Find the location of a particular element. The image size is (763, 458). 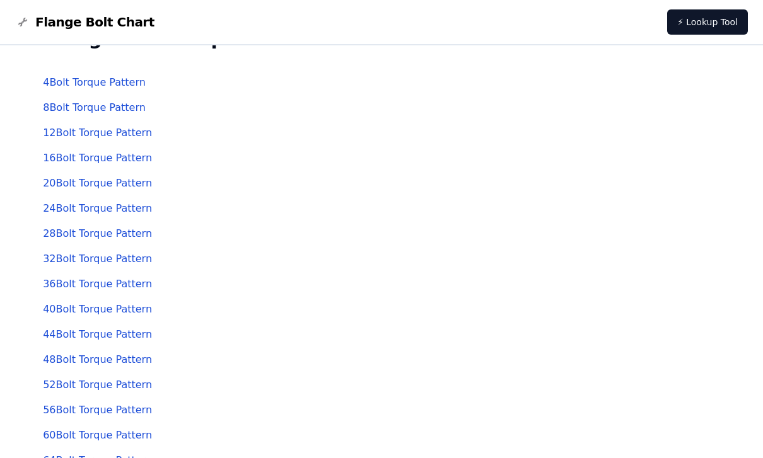

a: 8Bolt Torque Pattern is located at coordinates (94, 107).